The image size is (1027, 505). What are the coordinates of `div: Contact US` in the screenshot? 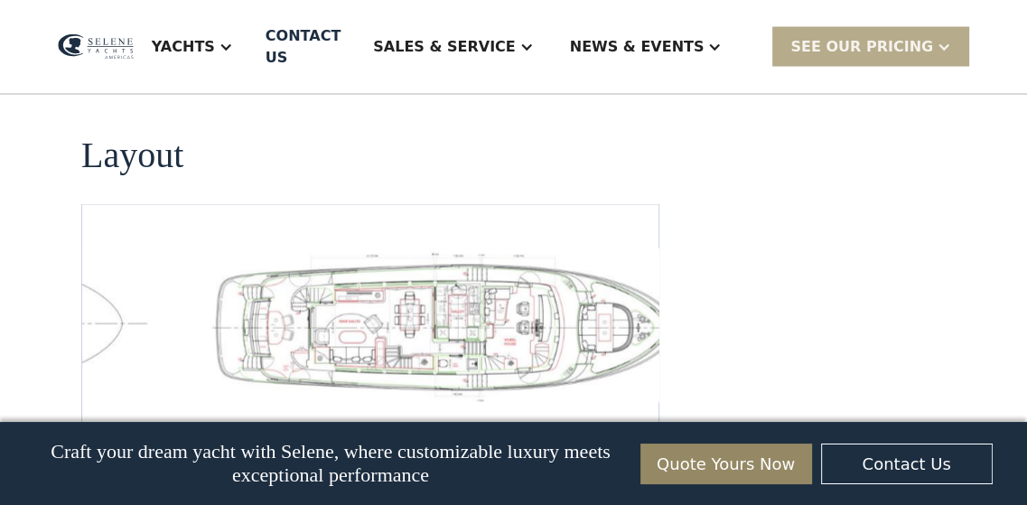 It's located at (303, 47).